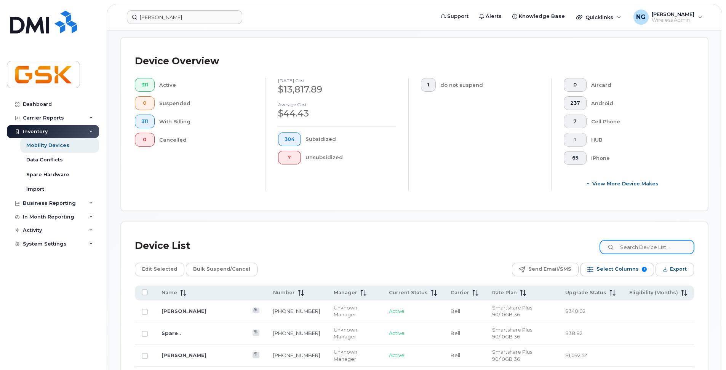 This screenshot has height=370, width=726. I want to click on span: Carrier, so click(460, 293).